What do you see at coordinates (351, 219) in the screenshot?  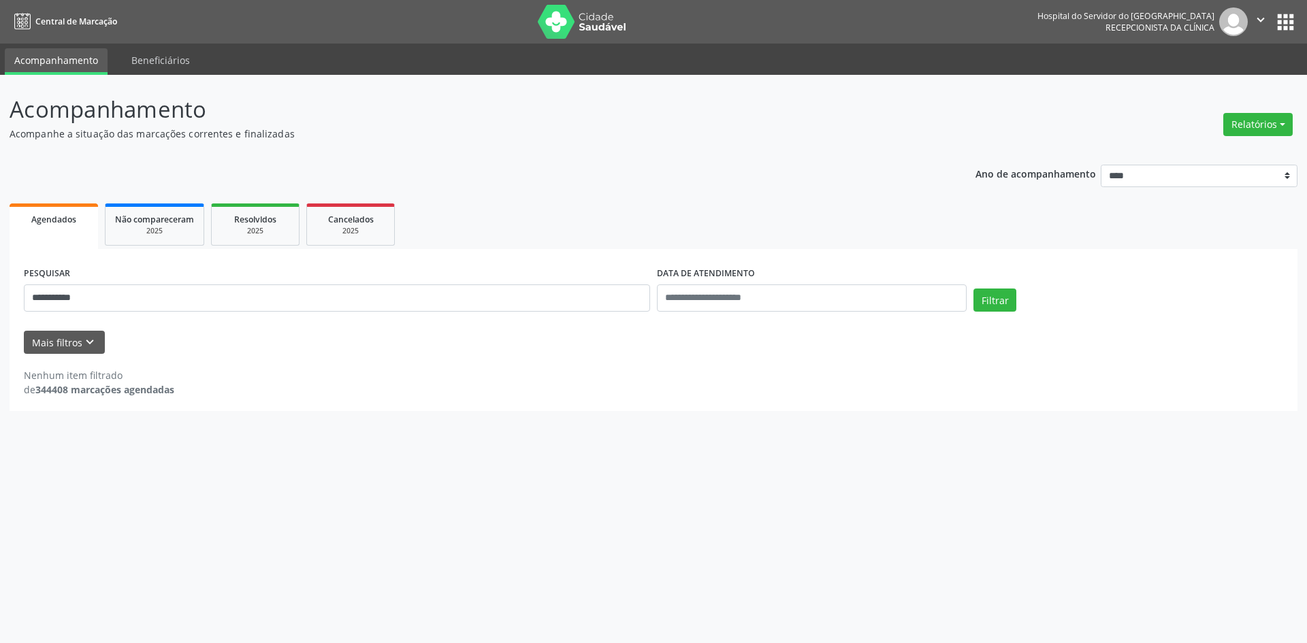 I see `span: Cancelados` at bounding box center [351, 219].